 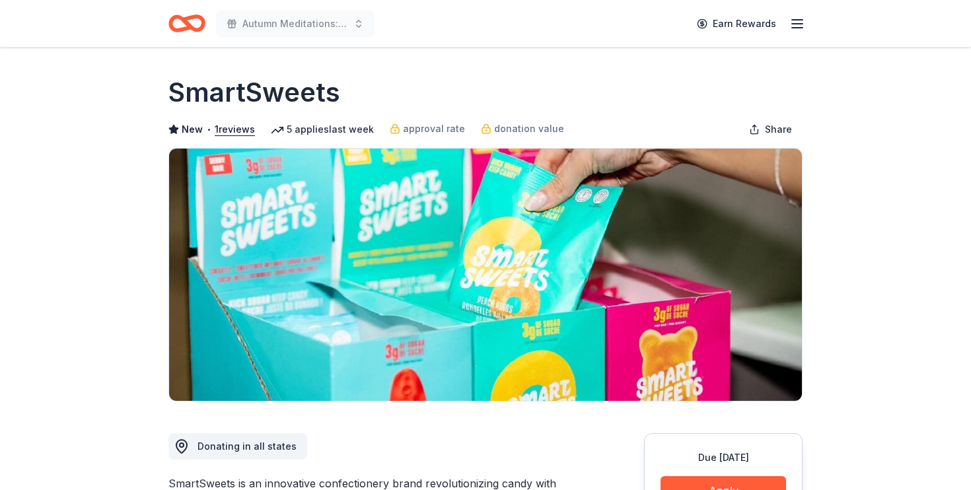 I want to click on a: Earn Rewards, so click(x=736, y=24).